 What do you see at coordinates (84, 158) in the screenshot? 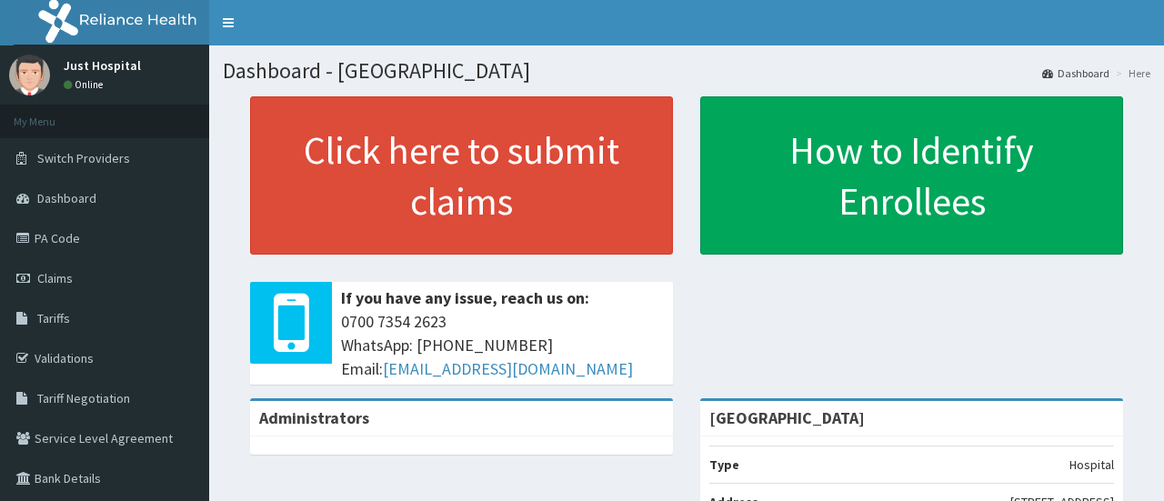
I see `span: Switch Providers` at bounding box center [84, 158].